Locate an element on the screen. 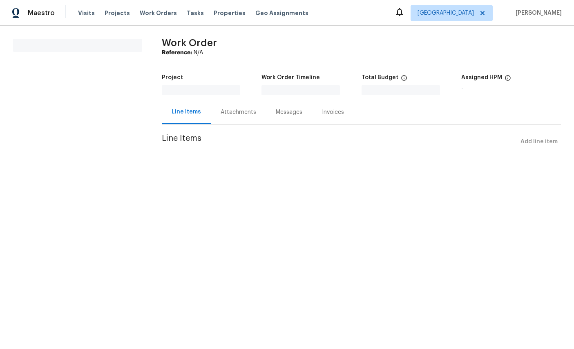 This screenshot has width=574, height=349. div: N/A is located at coordinates (361, 53).